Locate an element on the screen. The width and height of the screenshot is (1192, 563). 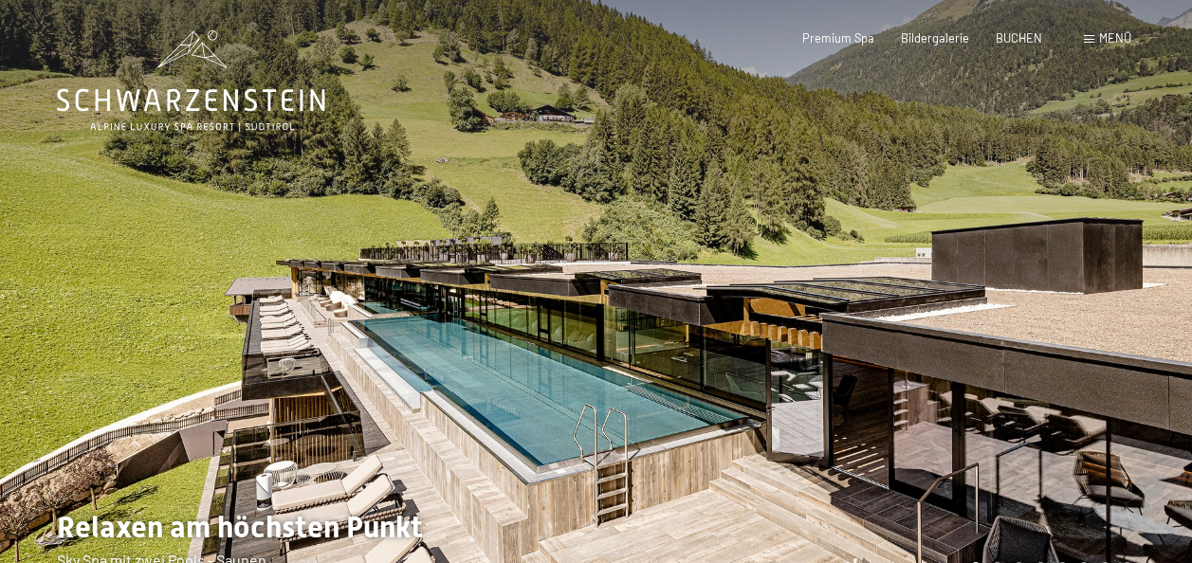
span: BUCHEN is located at coordinates (1018, 38).